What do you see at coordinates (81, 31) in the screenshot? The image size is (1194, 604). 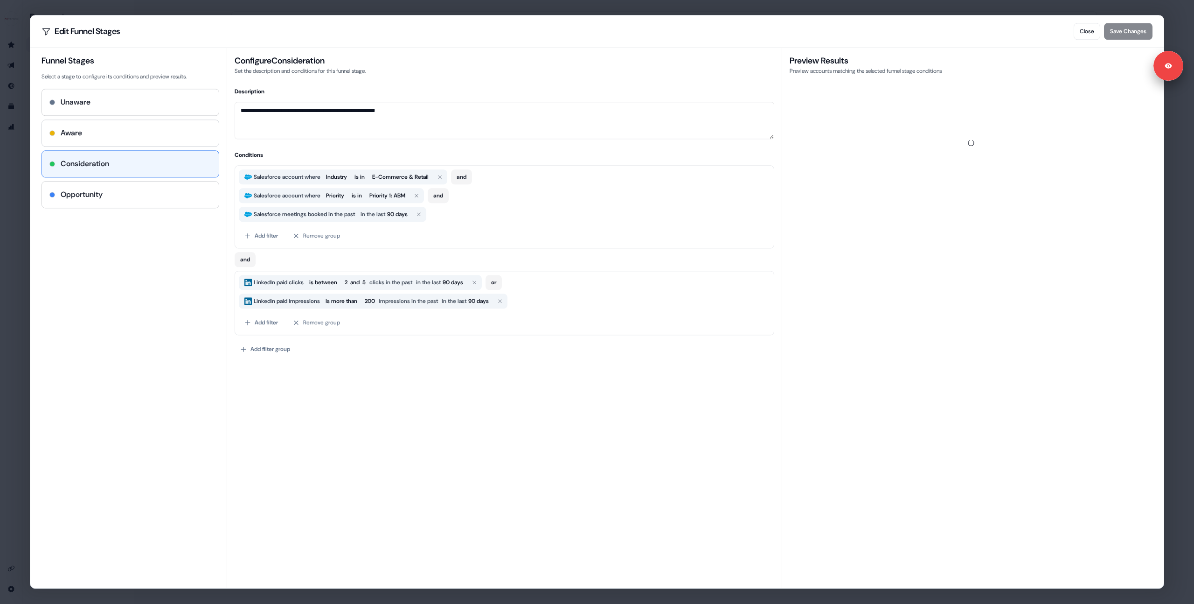 I see `h2: Edit Funnel Stages` at bounding box center [81, 31].